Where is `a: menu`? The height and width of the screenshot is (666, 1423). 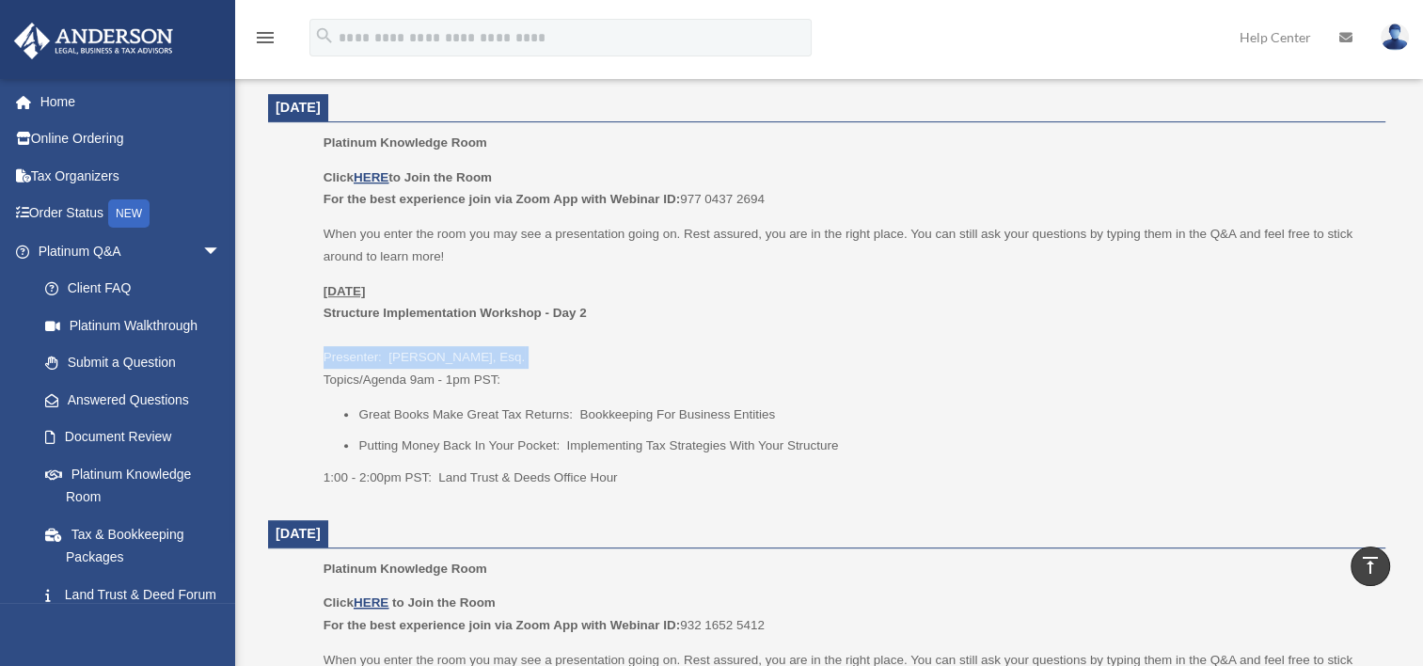
a: menu is located at coordinates (265, 40).